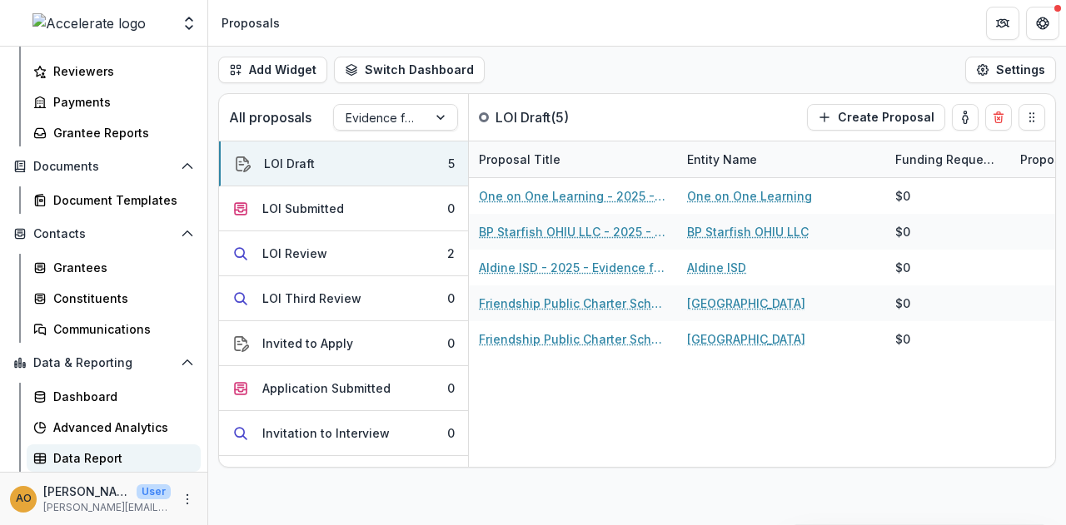  Describe the element at coordinates (103, 234) in the screenshot. I see `span: Contacts` at that location.